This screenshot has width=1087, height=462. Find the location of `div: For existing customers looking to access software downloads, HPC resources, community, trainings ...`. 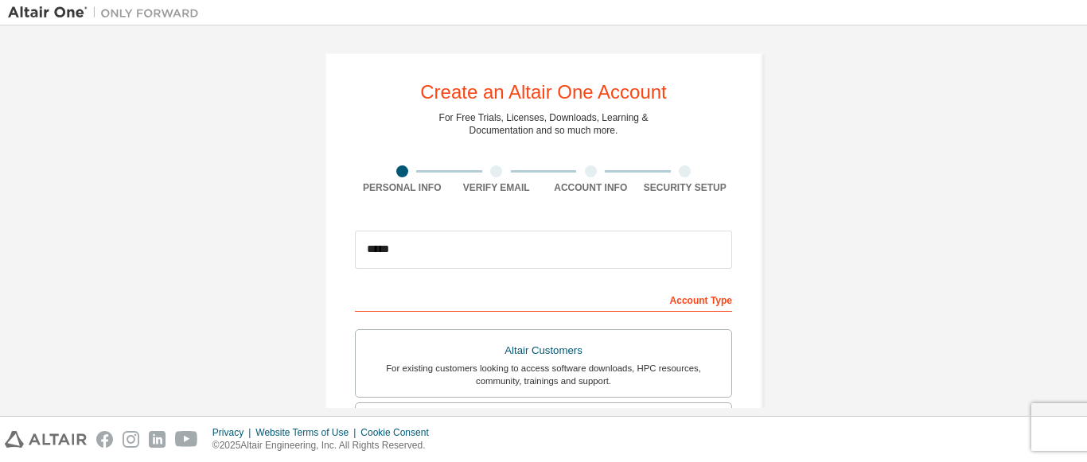

div: For existing customers looking to access software downloads, HPC resources, community, trainings ... is located at coordinates (544, 375).